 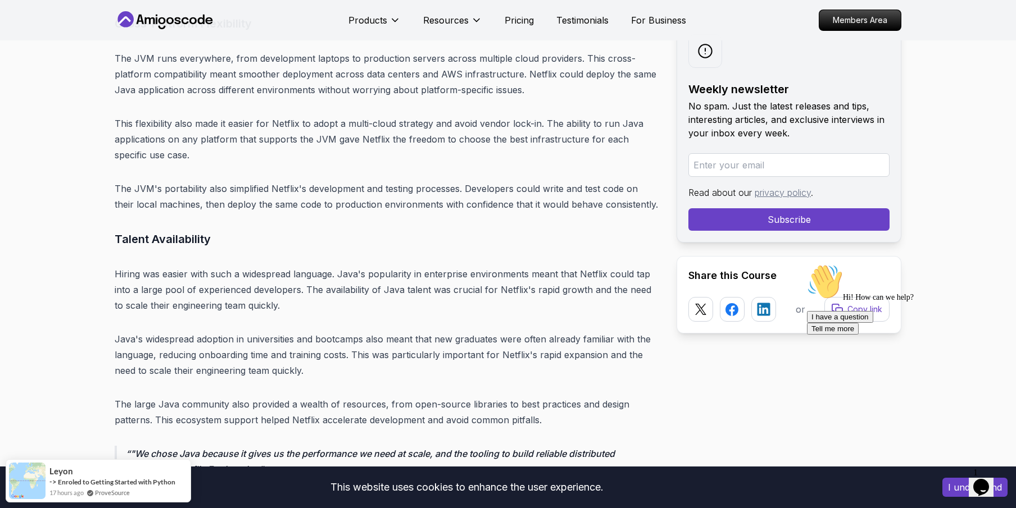 What do you see at coordinates (386, 197) in the screenshot?
I see `p: The JVM's portability also simplified Netflix's development and testing processes. Developers cou...` at bounding box center [386, 197].